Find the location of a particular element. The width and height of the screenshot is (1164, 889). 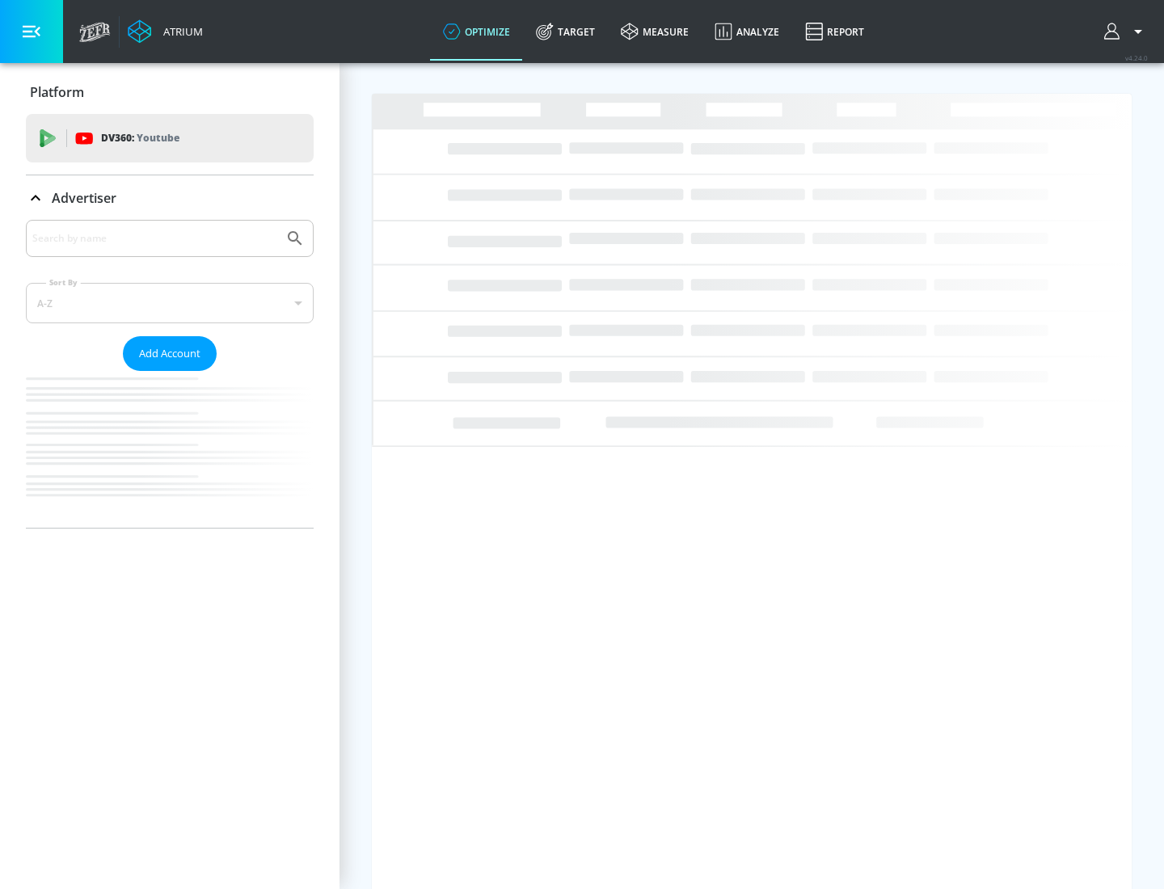

p: DV360: is located at coordinates (140, 138).